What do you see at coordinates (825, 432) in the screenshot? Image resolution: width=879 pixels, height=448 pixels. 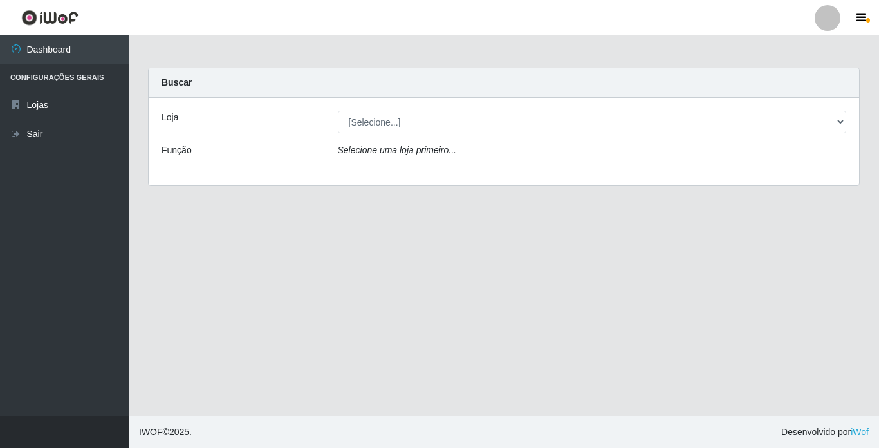 I see `span: Desenvolvido por` at bounding box center [825, 432].